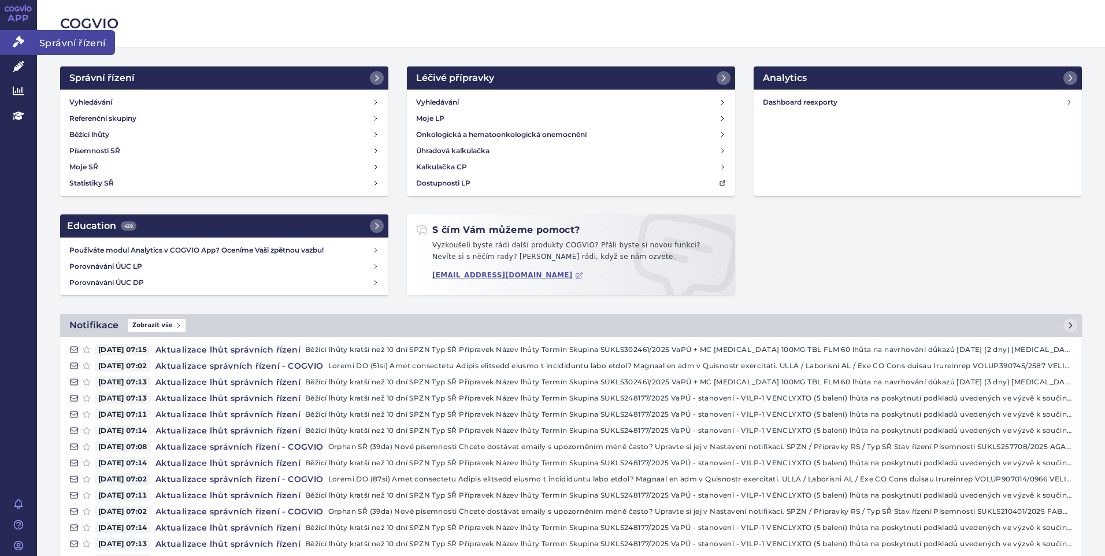  I want to click on h4: Porovnávání ÚUC DP, so click(221, 283).